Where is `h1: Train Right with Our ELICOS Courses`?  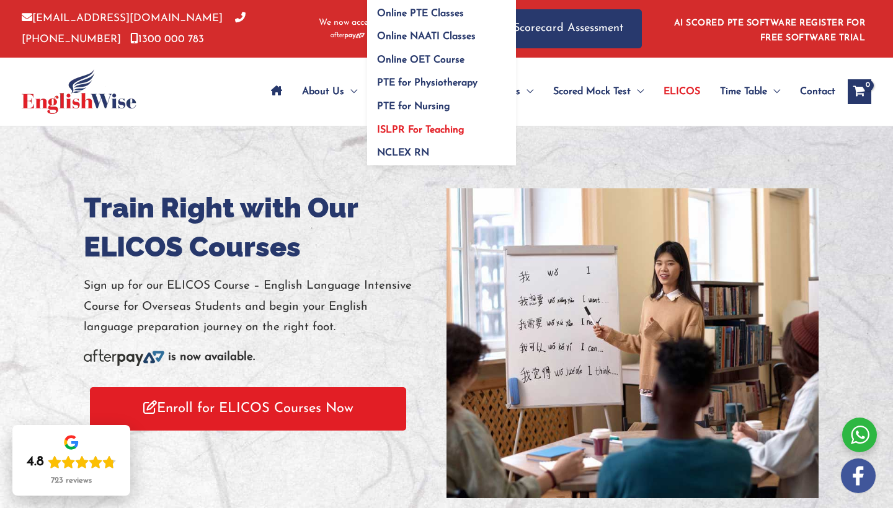
h1: Train Right with Our ELICOS Courses is located at coordinates (260, 228).